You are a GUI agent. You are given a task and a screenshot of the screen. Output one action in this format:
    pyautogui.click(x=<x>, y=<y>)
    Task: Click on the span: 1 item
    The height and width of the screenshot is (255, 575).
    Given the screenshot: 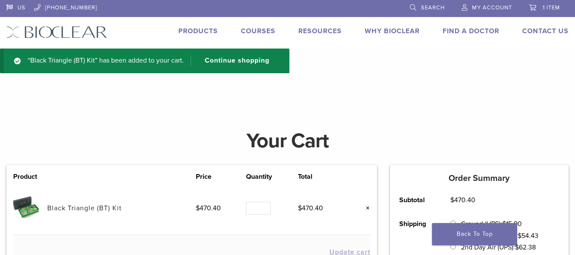 What is the action you would take?
    pyautogui.click(x=551, y=8)
    